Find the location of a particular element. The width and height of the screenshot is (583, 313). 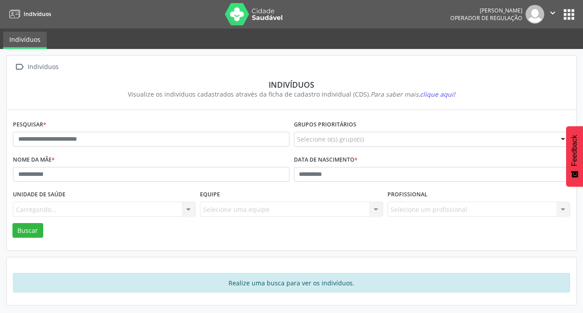

i: Para saber mais, is located at coordinates (413, 94).